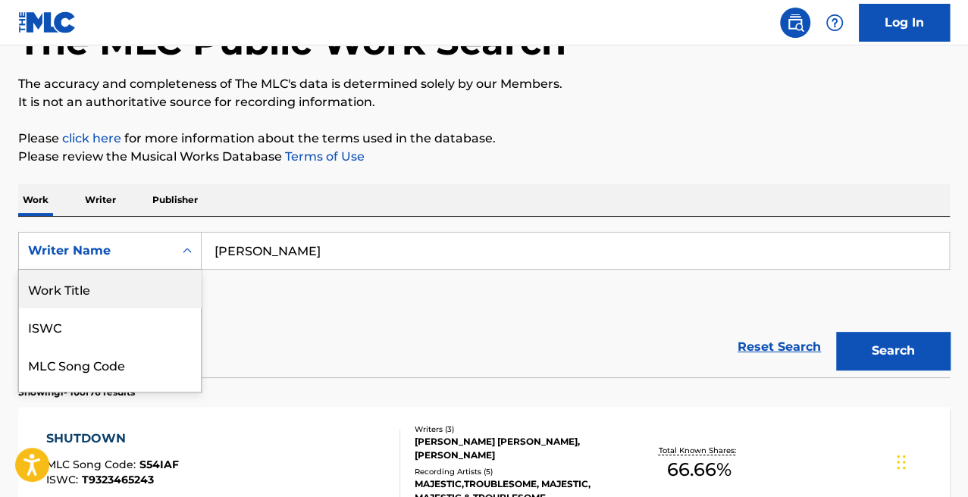 The image size is (968, 497). What do you see at coordinates (779, 347) in the screenshot?
I see `a: Reset Search` at bounding box center [779, 347].